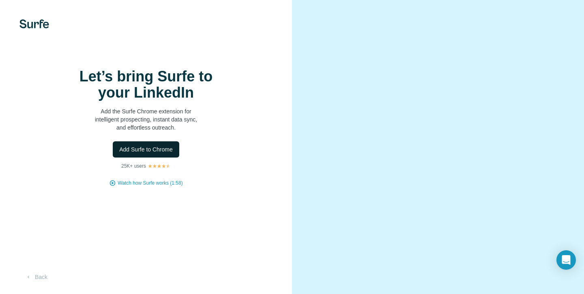 This screenshot has width=584, height=294. What do you see at coordinates (146, 120) in the screenshot?
I see `p: Add the Surfe Chrome extension for intelligent prospecting, instant data sync, and effortless out...` at bounding box center [146, 120].